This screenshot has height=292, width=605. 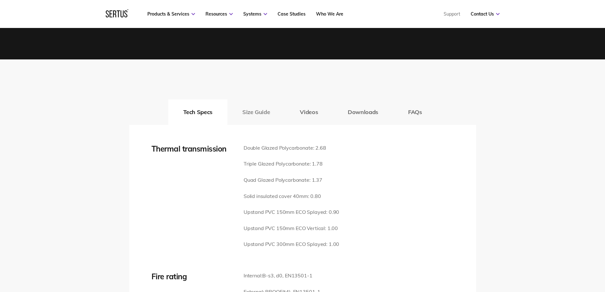 I want to click on p: Solid insulated cover 40mm: 0.80, so click(x=291, y=196).